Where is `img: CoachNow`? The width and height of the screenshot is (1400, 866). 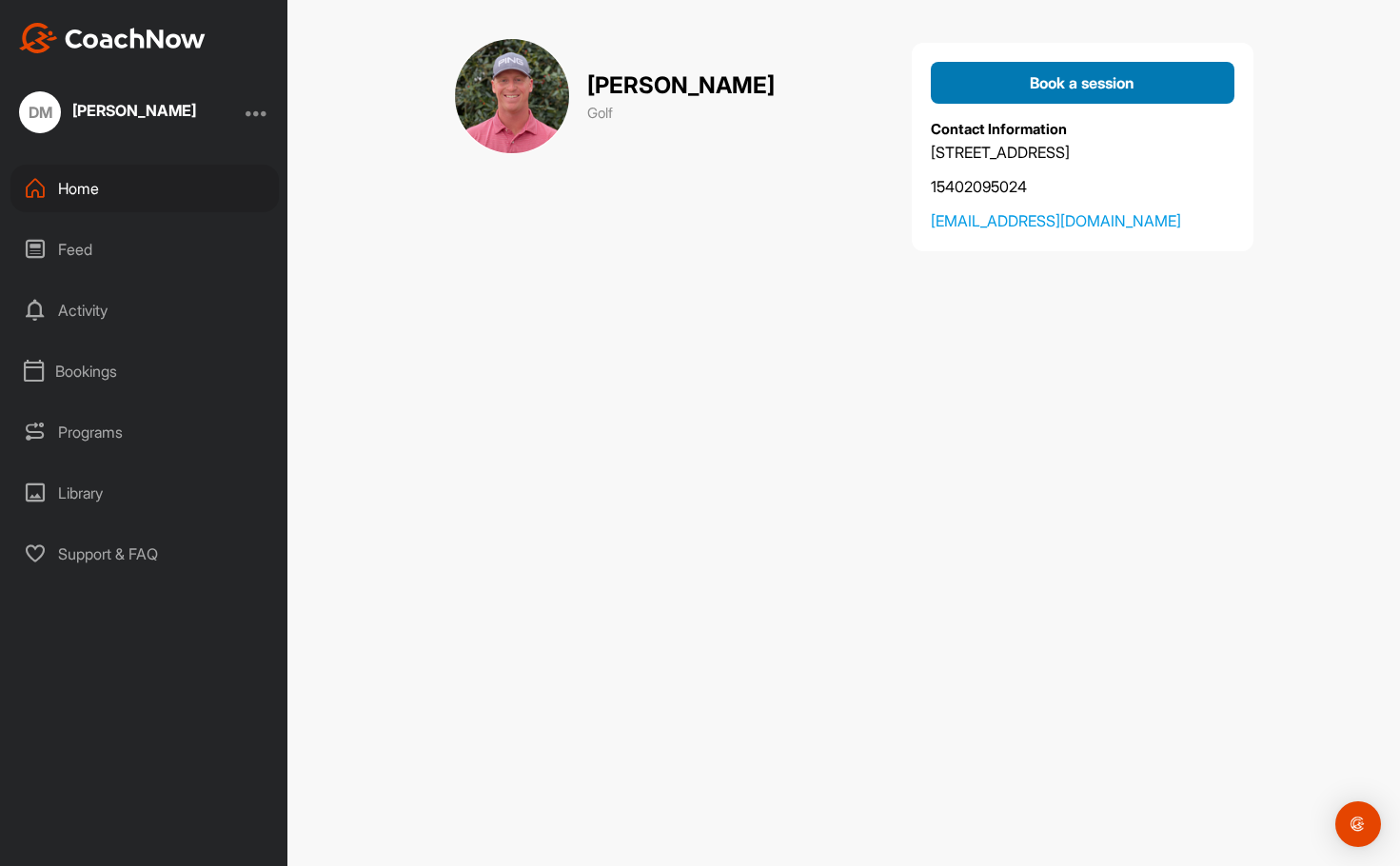 img: CoachNow is located at coordinates (112, 38).